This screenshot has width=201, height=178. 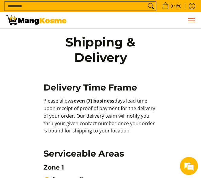 What do you see at coordinates (100, 167) in the screenshot?
I see `h3: Zone 1` at bounding box center [100, 167].